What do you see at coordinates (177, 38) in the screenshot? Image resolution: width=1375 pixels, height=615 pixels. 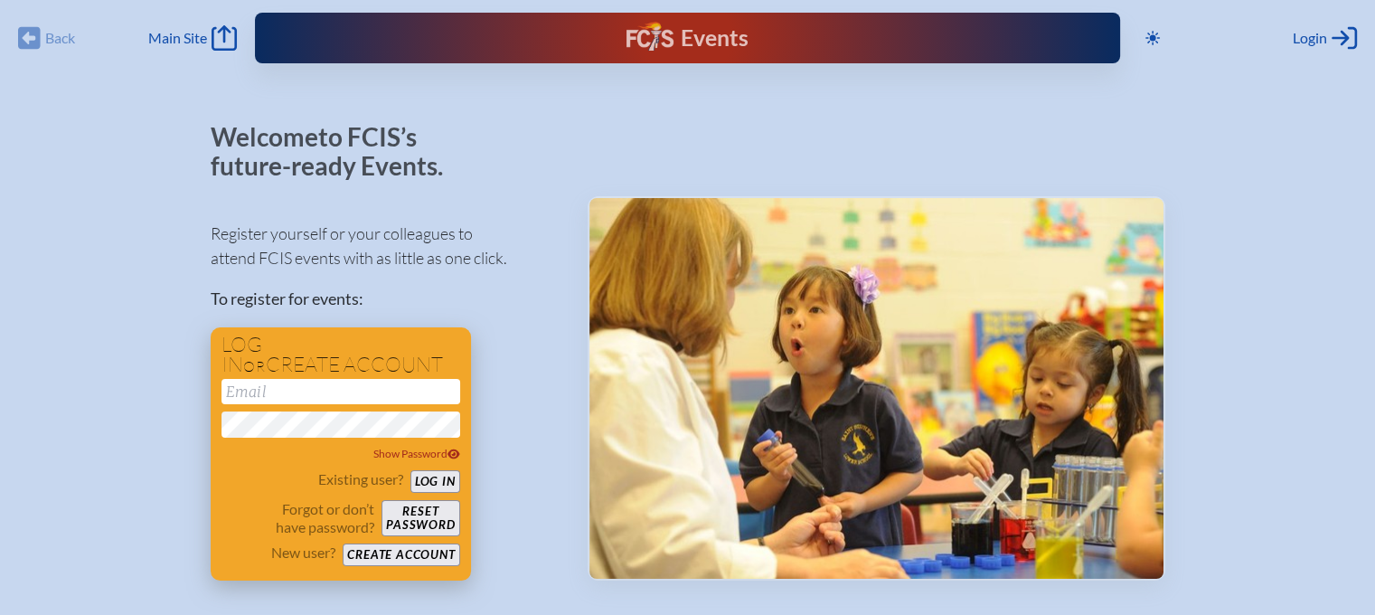 I see `span: Main Site` at bounding box center [177, 38].